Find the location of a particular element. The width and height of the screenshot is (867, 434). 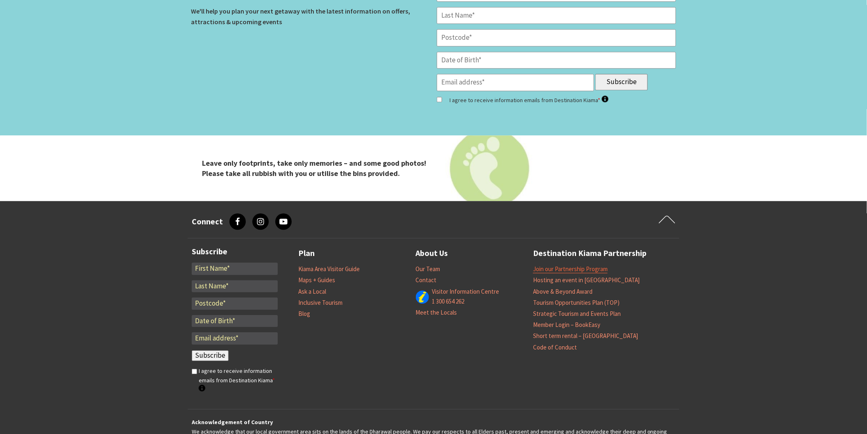

a: Plan is located at coordinates (307, 253).